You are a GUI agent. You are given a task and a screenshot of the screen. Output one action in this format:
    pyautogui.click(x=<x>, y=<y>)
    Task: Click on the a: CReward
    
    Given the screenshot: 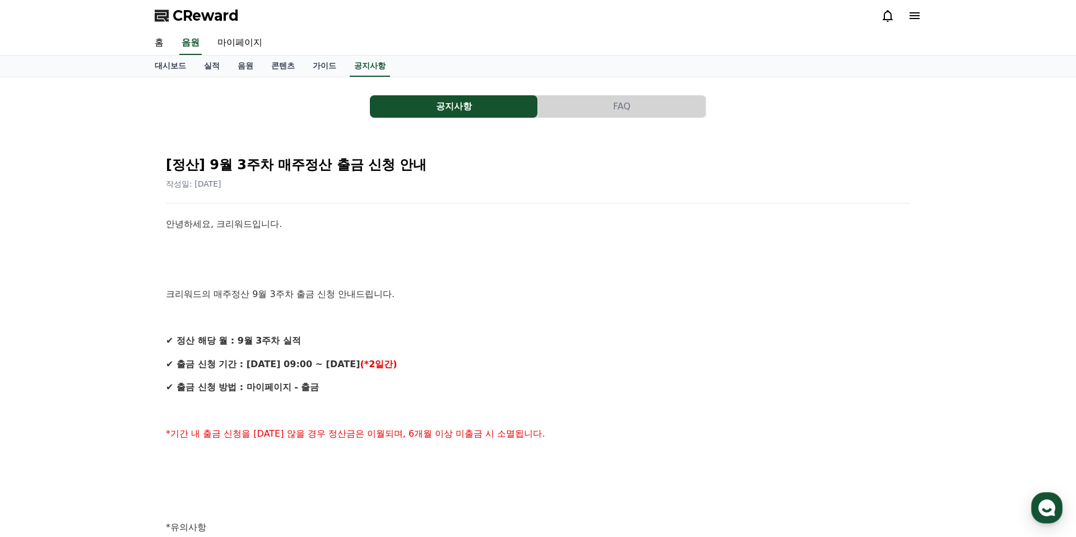 What is the action you would take?
    pyautogui.click(x=197, y=16)
    